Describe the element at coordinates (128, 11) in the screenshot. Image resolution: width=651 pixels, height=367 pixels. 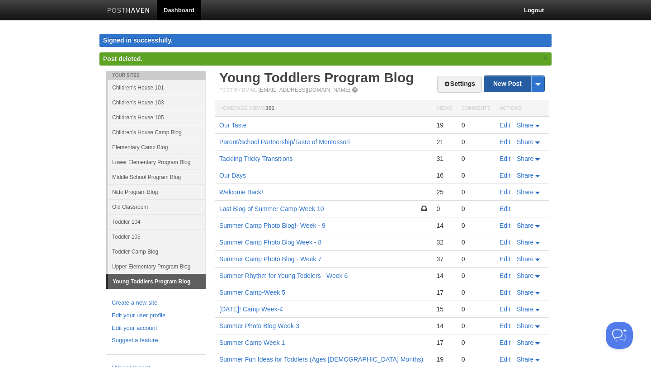
I see `img: Posthaven-bar` at that location.